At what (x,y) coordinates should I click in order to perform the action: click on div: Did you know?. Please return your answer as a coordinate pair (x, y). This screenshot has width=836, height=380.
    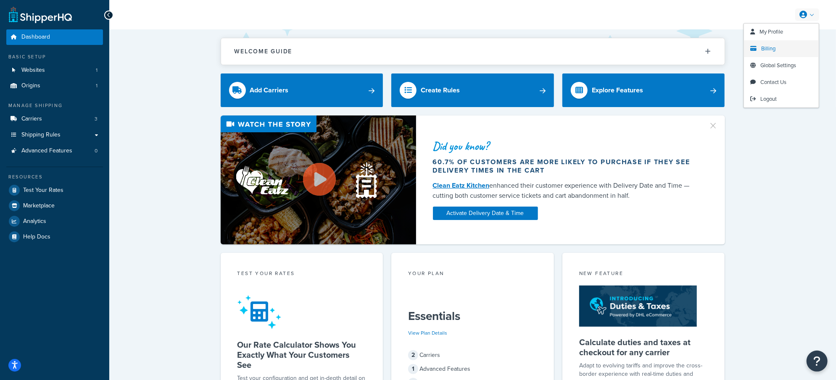
    Looking at the image, I should click on (566, 146).